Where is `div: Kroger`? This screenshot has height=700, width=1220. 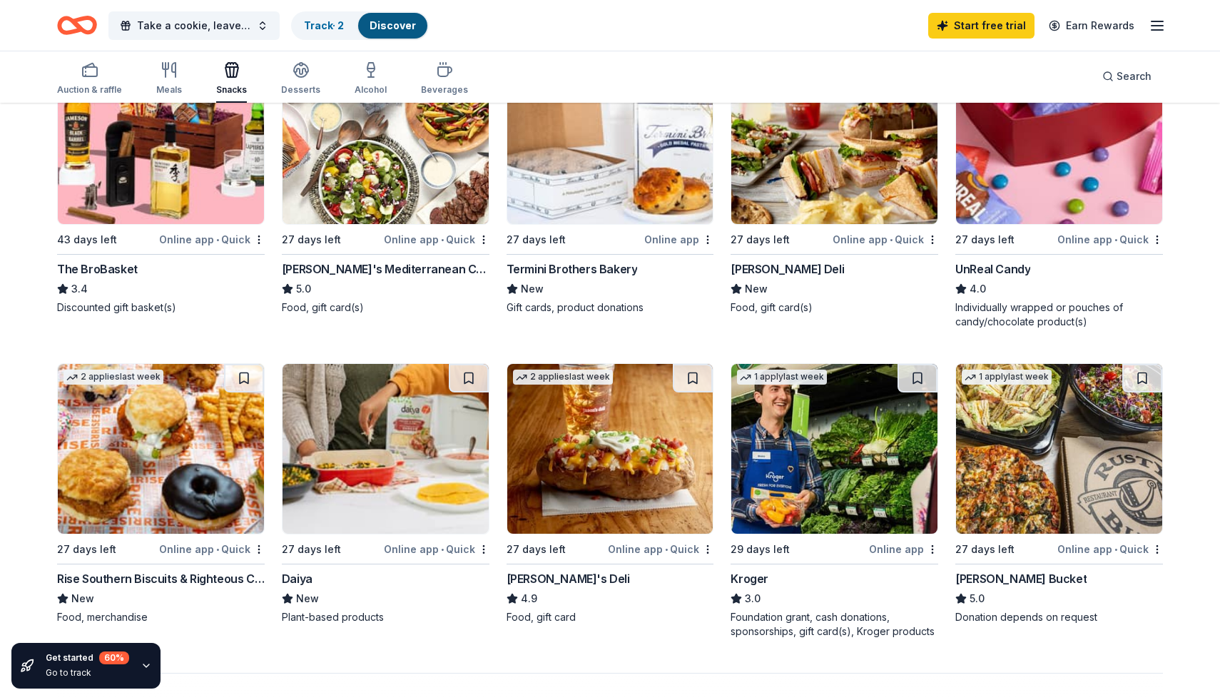 div: Kroger is located at coordinates (749, 578).